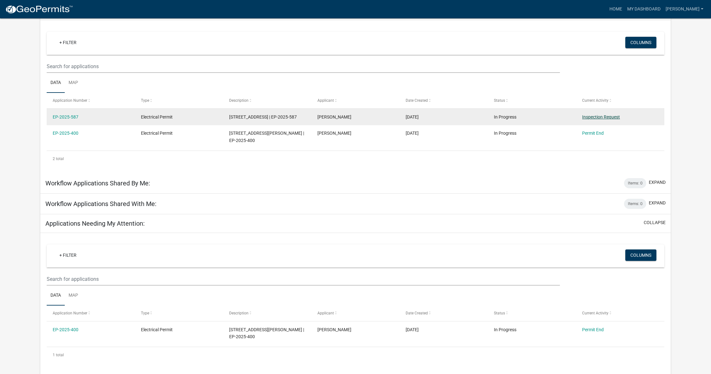  Describe the element at coordinates (263, 117) in the screenshot. I see `span: 1440 BEECH GROVE CT | EP-2025-587` at that location.